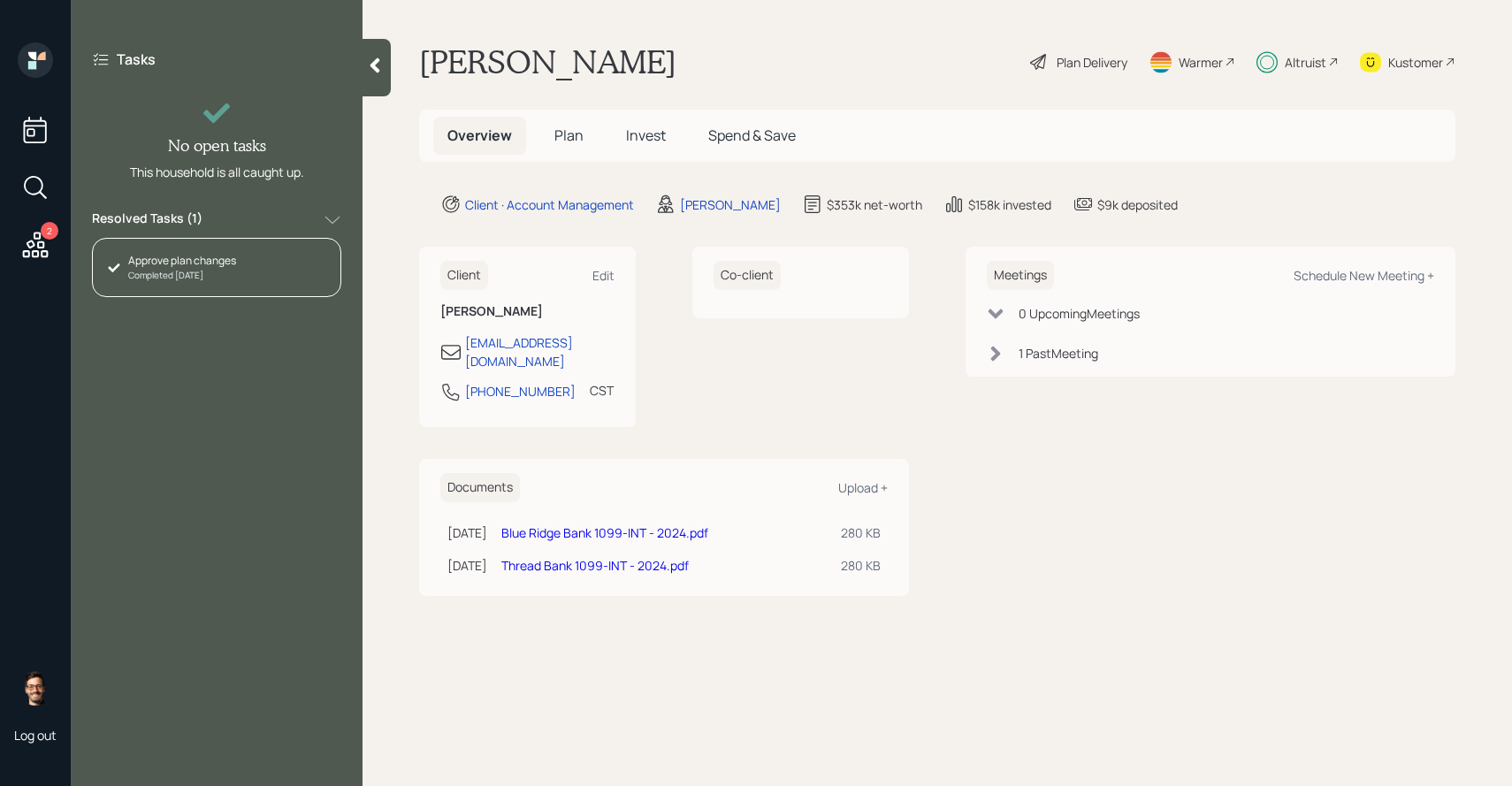 This screenshot has width=1512, height=786. I want to click on div: Log out, so click(36, 734).